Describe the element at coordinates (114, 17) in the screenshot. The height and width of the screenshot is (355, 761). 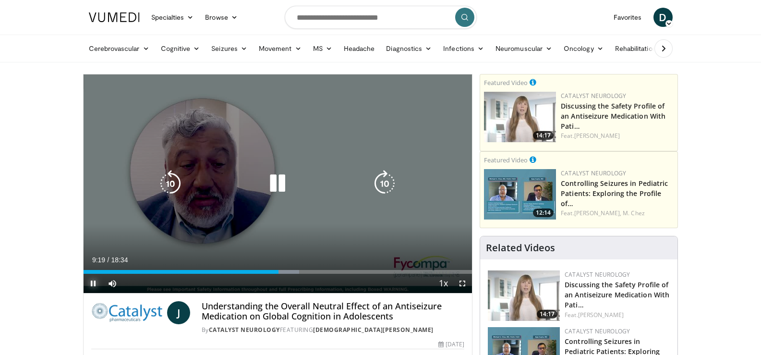
I see `img: VuMedi Logo` at that location.